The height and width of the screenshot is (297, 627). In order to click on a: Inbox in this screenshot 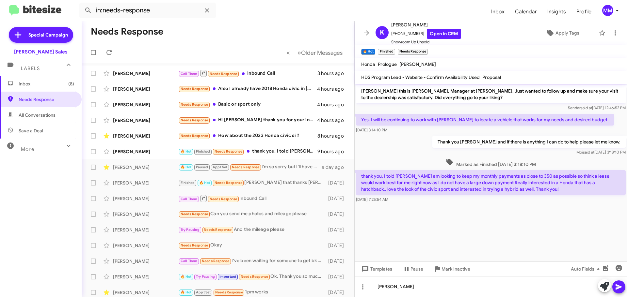, I will do `click(498, 12)`.